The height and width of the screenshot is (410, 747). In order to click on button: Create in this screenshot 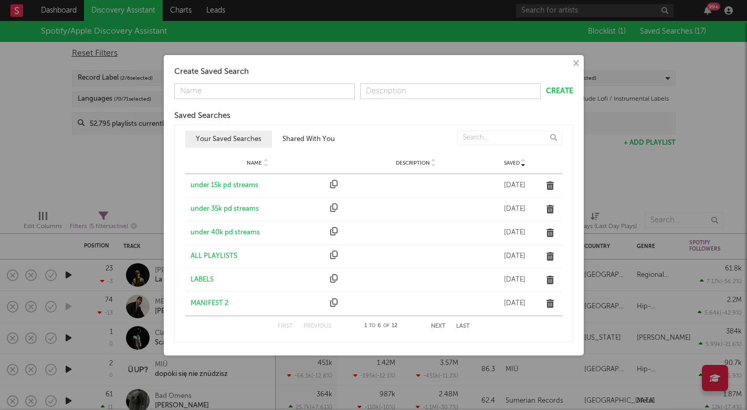, I will do `click(559, 91)`.